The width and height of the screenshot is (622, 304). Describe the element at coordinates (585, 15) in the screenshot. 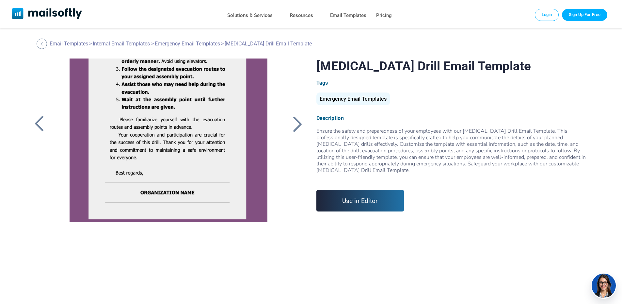

I see `a: Trial` at that location.